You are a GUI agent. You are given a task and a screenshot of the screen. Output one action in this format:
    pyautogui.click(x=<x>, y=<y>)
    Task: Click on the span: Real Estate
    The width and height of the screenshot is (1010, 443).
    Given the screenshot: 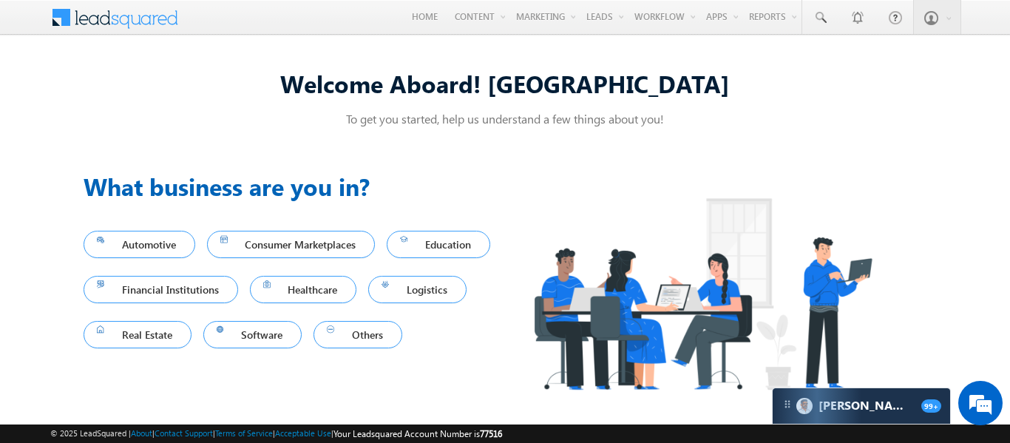 What is the action you would take?
    pyautogui.click(x=138, y=334)
    